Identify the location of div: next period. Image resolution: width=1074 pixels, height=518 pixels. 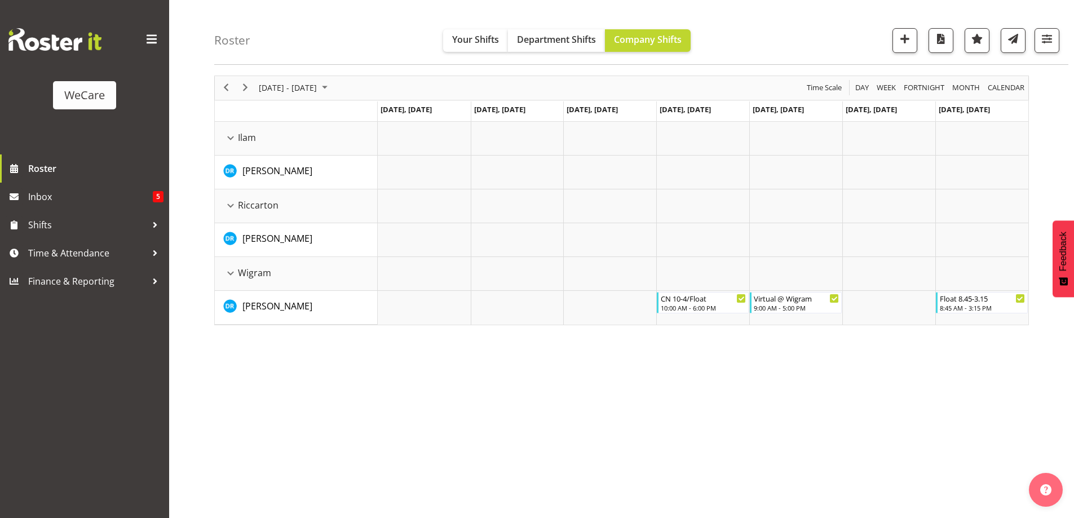
(245, 88).